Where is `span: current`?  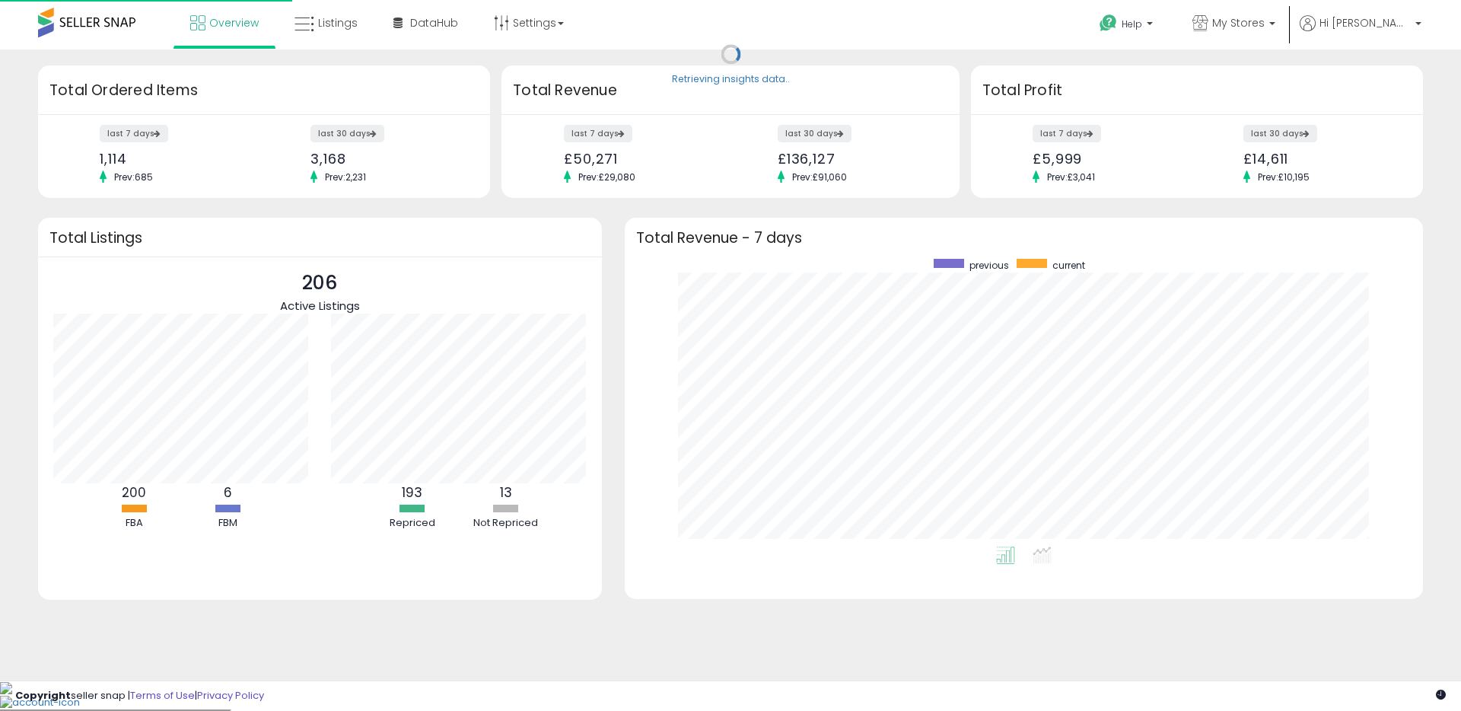
span: current is located at coordinates (1068, 265).